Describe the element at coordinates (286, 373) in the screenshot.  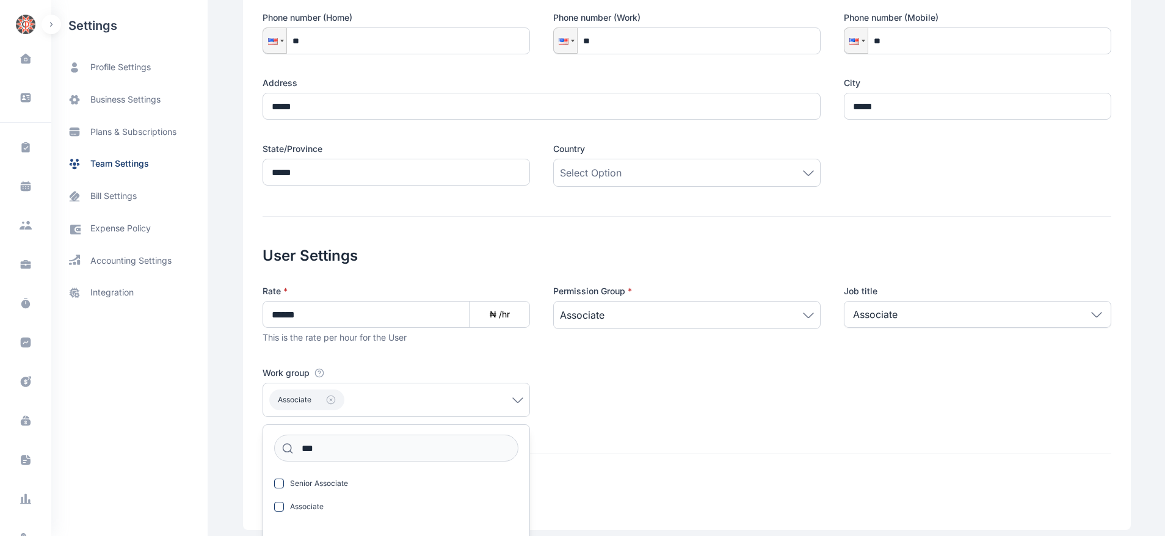
I see `span: Work group` at that location.